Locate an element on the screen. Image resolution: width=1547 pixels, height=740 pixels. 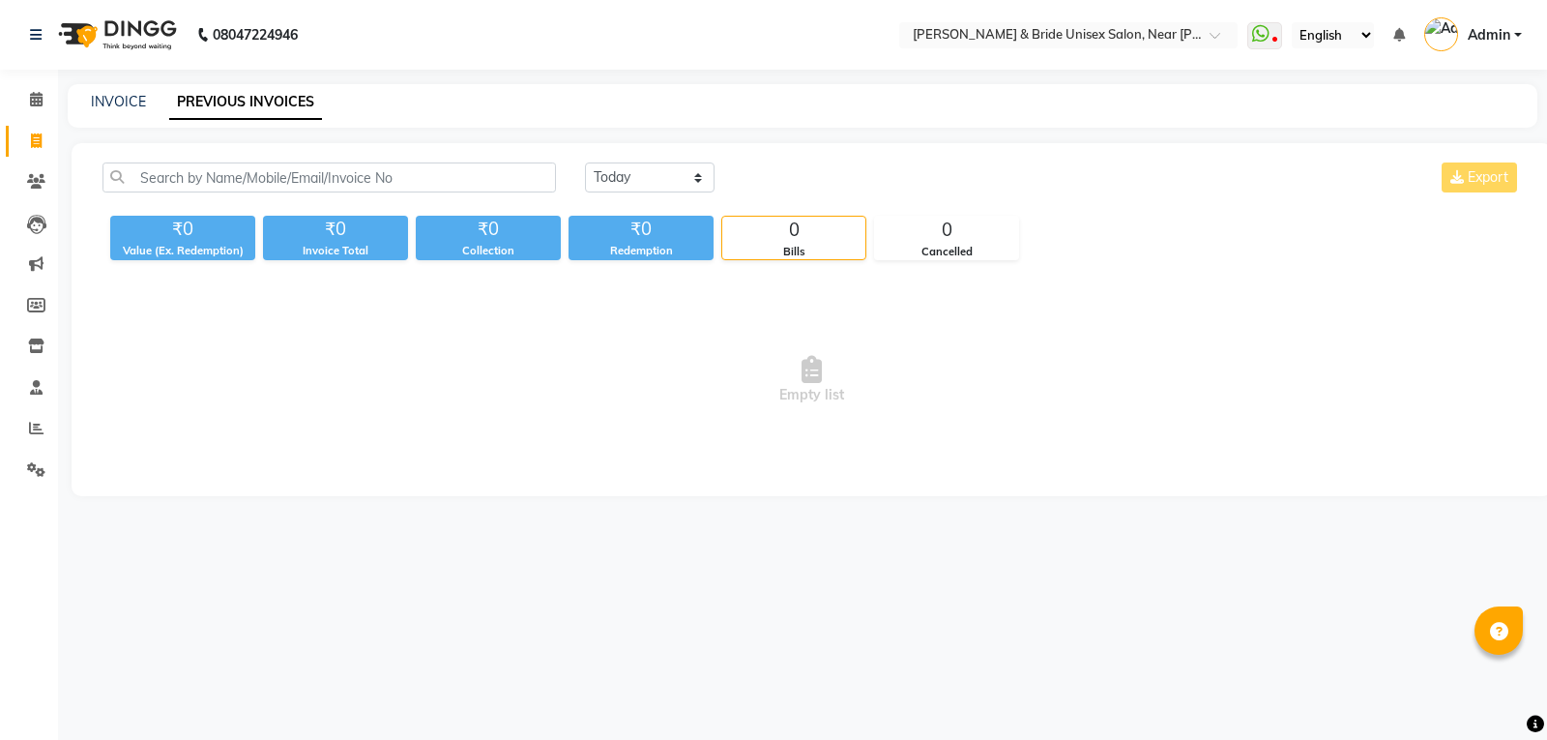
input: Search by Name/Mobile/Email/Invoice No is located at coordinates (329, 177).